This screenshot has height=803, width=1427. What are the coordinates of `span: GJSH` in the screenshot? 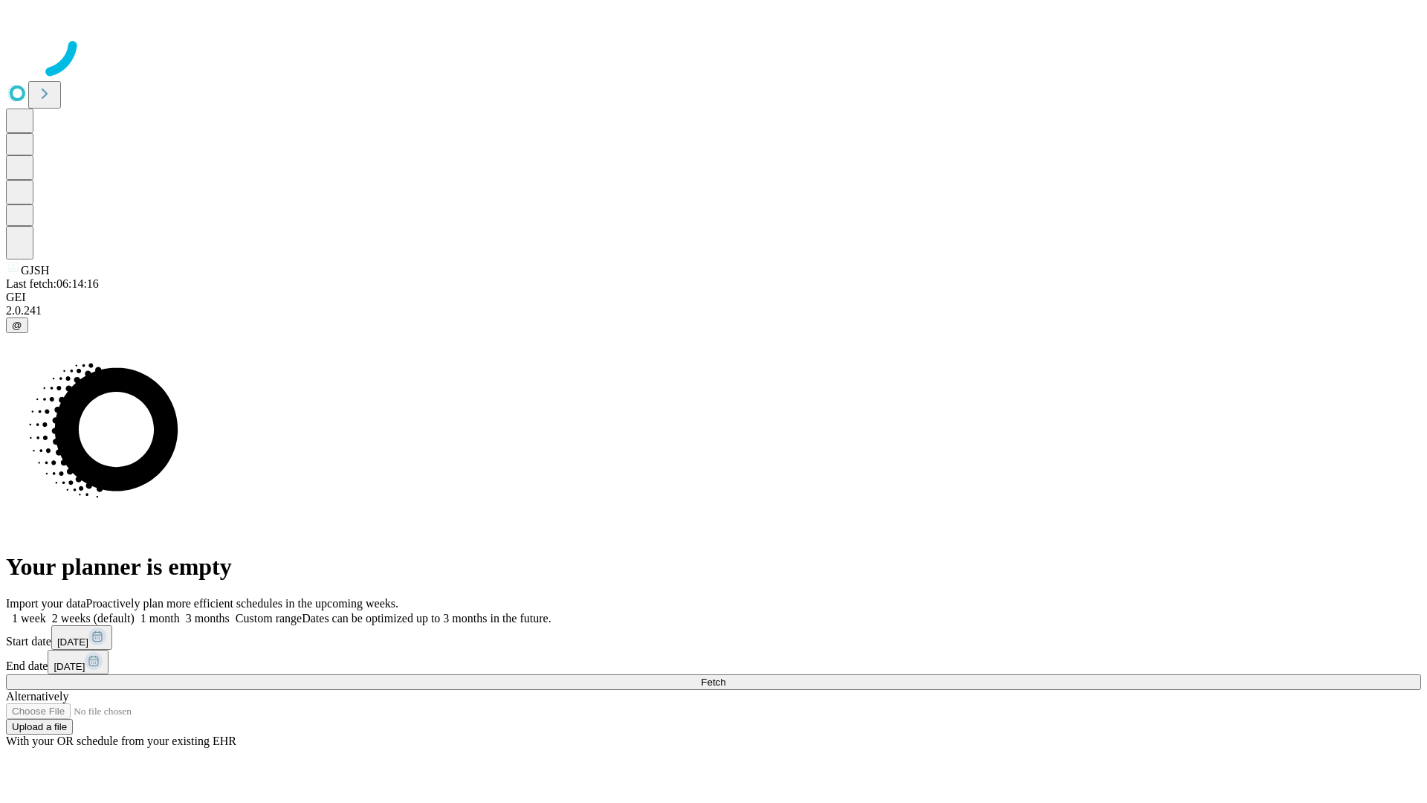 It's located at (35, 270).